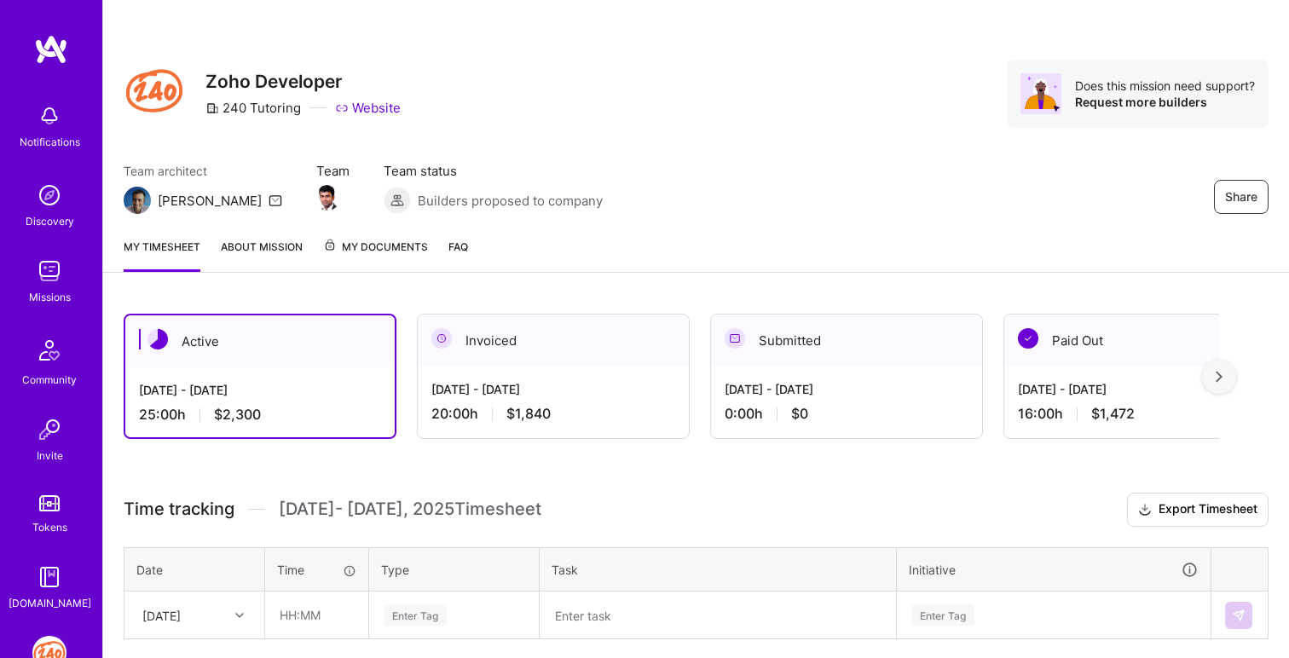  Describe the element at coordinates (49, 527) in the screenshot. I see `div: Tokens` at that location.